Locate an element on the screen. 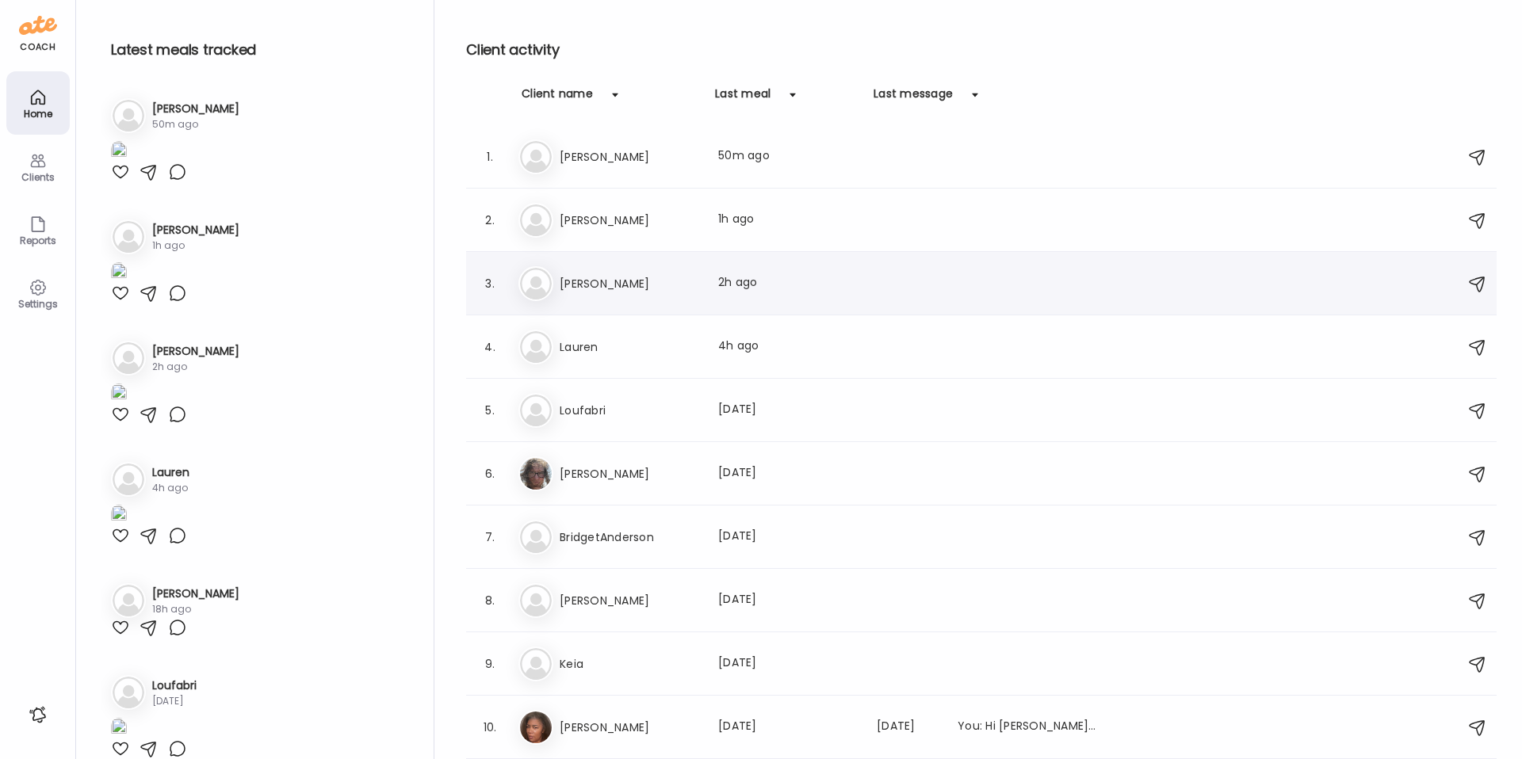 The height and width of the screenshot is (759, 1522). img: images%2FpbQgUNqI2Kck939AnQ3TEFOW9km2%2FMq6Lwn052duX8ez8jJNe%2FwupGUDisUFYzwclMYsEw_1080 is located at coordinates (119, 273).